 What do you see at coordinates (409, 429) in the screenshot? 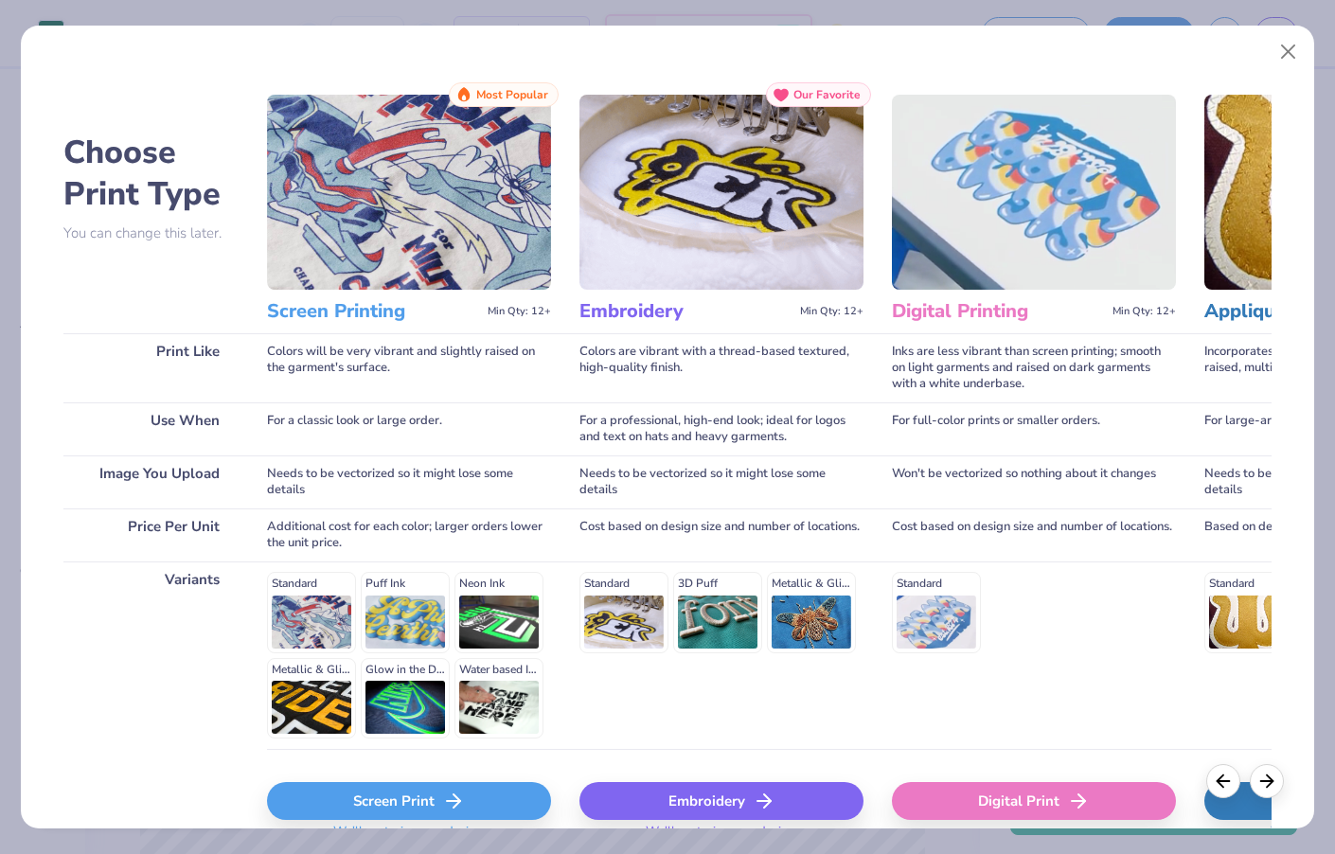
I see `div: For a classic look or large order.` at bounding box center [409, 429].